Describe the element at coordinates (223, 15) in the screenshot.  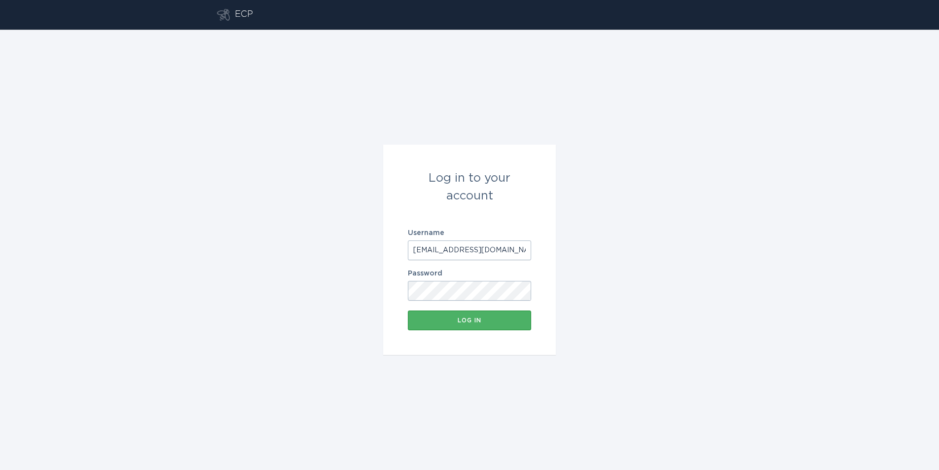
I see `button: Go to dashboard` at that location.